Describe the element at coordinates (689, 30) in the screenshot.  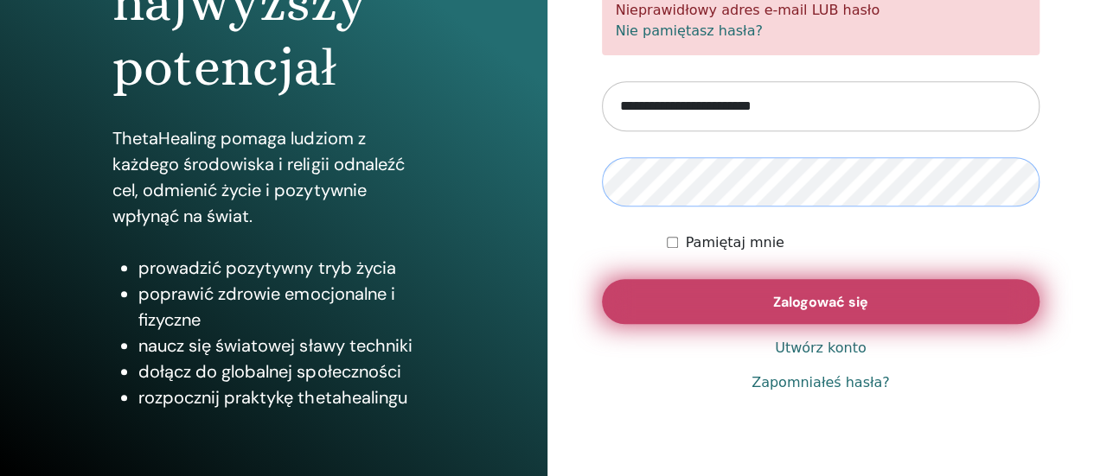
I see `a: Nie pamiętasz hasła?` at that location.